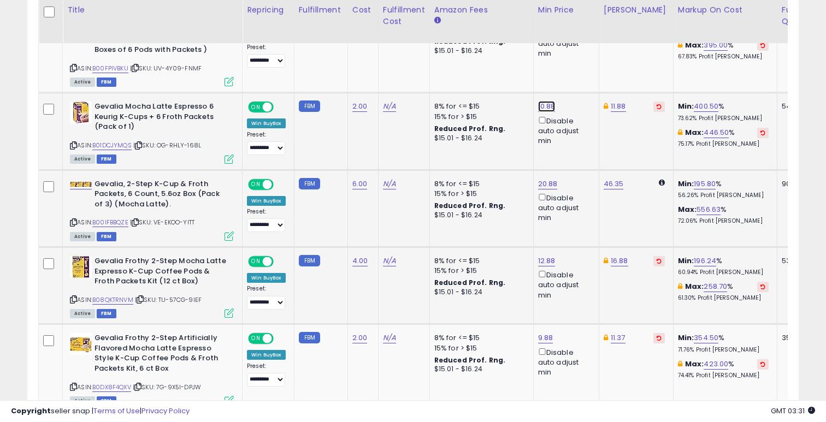 The width and height of the screenshot is (826, 422). Describe the element at coordinates (256, 184) in the screenshot. I see `span: ON` at that location.